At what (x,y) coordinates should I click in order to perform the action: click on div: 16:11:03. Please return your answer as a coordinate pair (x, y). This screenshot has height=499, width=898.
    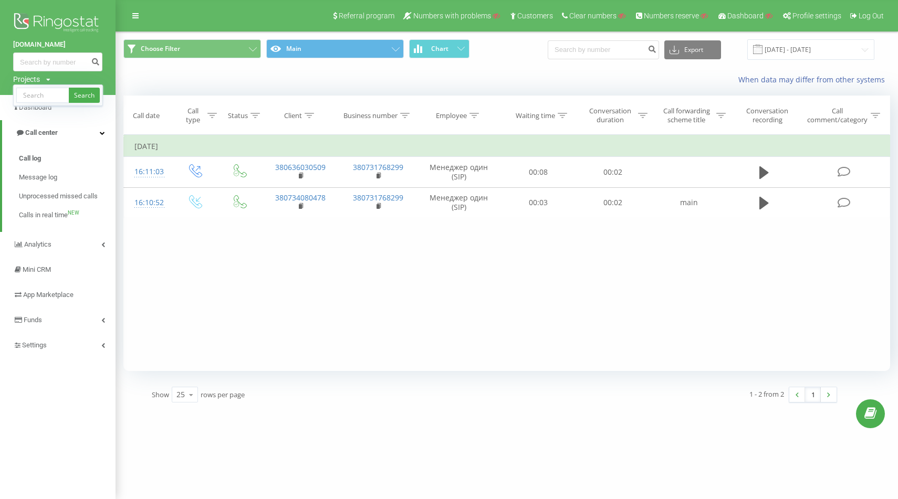
    Looking at the image, I should click on (148, 172).